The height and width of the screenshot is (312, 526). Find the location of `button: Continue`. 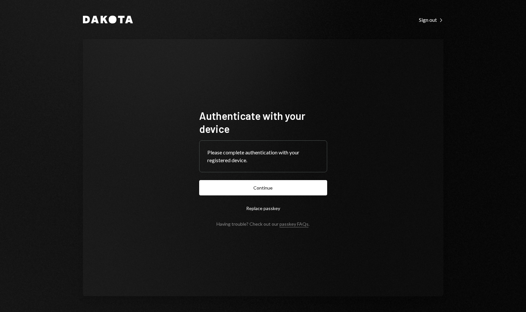

button: Continue is located at coordinates (263, 188).